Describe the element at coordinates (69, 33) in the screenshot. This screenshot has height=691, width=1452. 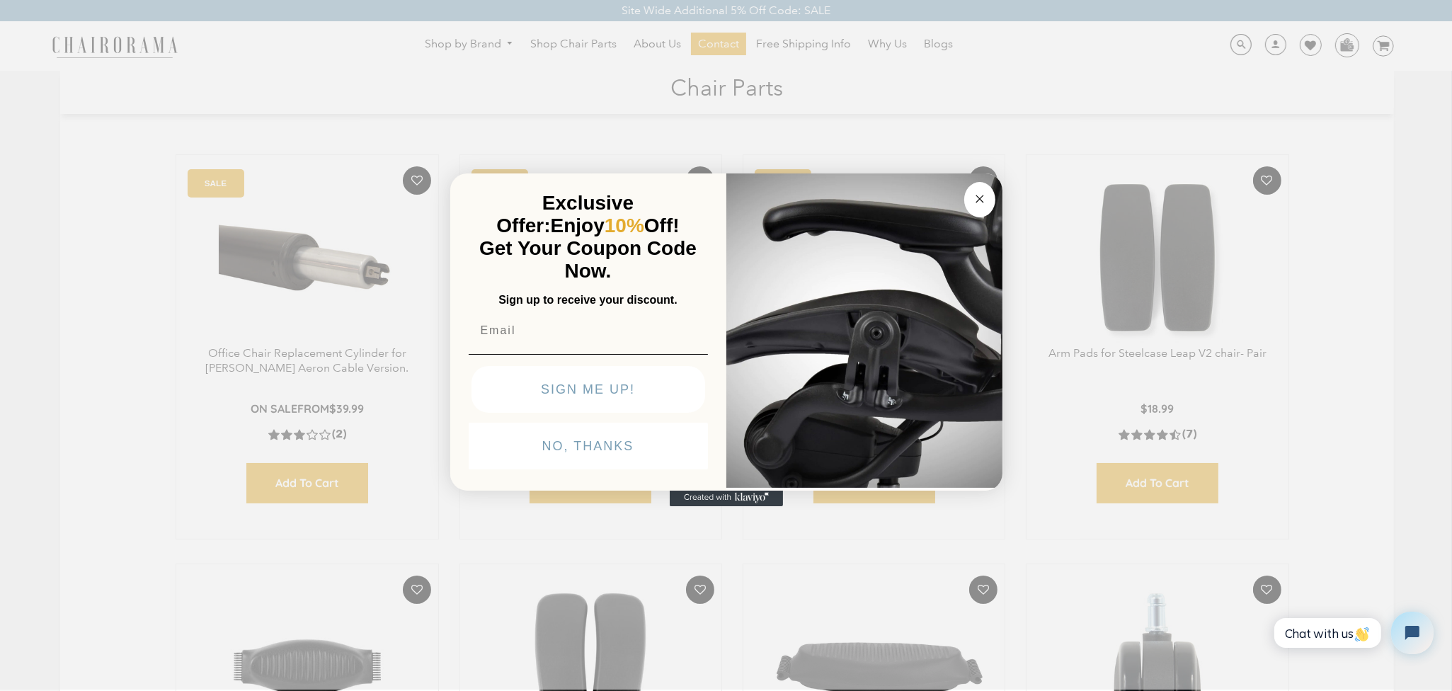
I see `span: Chat with us` at that location.